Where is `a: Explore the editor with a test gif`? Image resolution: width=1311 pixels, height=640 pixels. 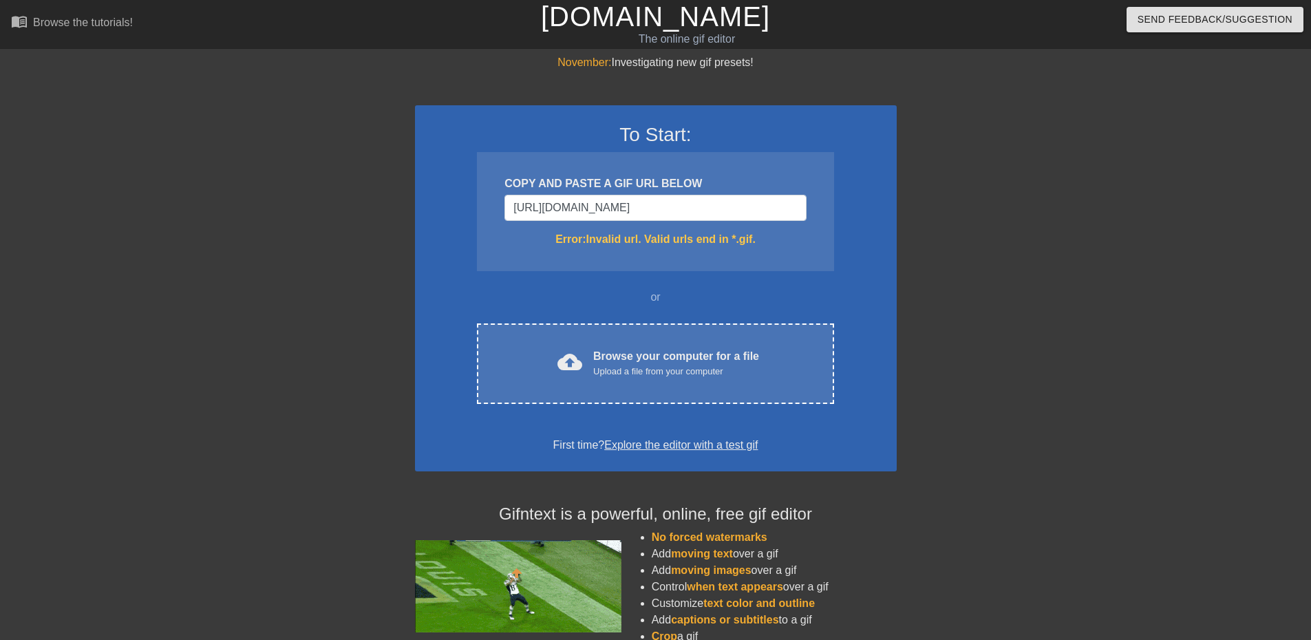 a: Explore the editor with a test gif is located at coordinates (681, 445).